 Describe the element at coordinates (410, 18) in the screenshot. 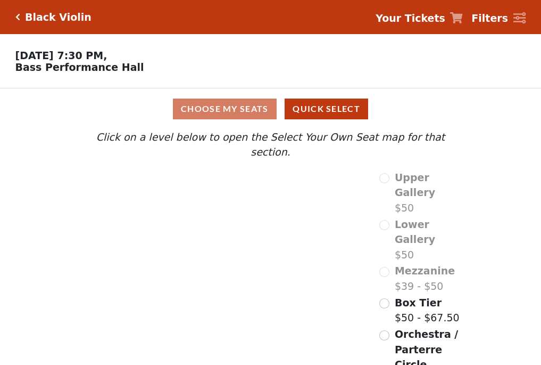

I see `strong: Your Tickets` at that location.